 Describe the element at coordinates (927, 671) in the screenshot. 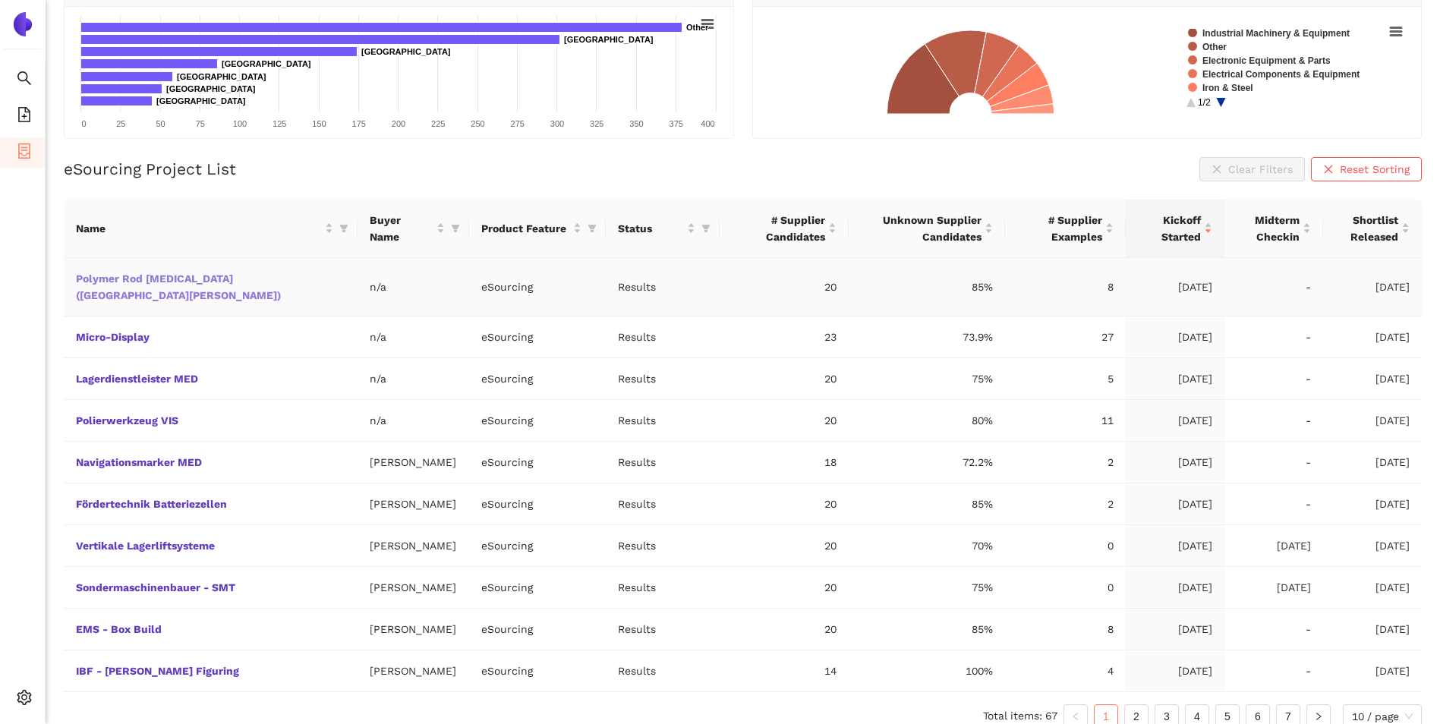

I see `td: 100%` at that location.